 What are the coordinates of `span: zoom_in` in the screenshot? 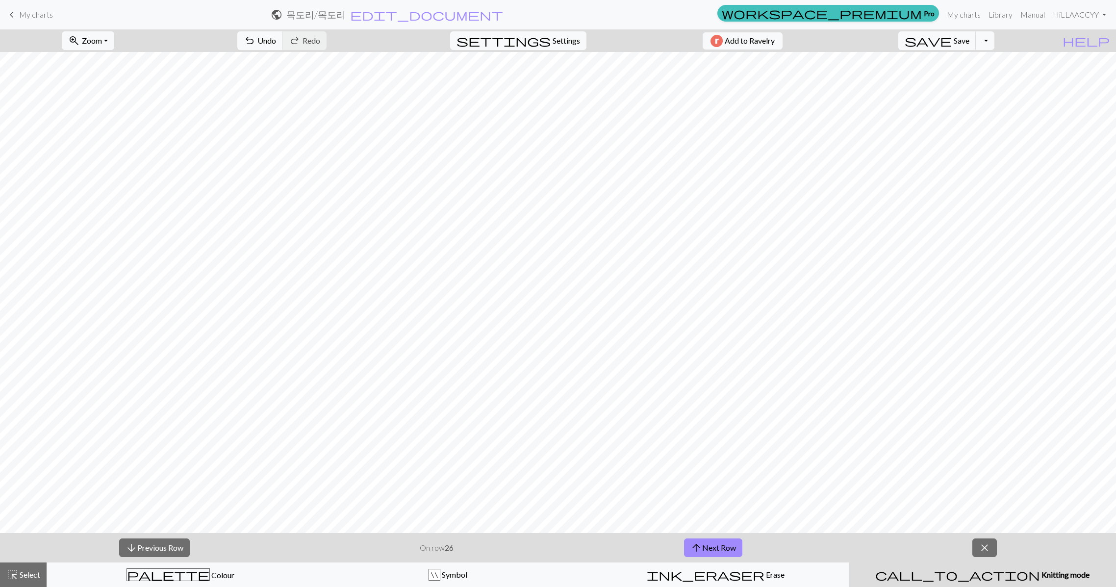 It's located at (74, 41).